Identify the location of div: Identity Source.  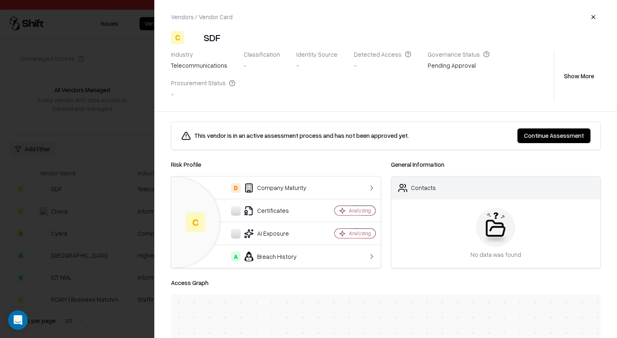
(317, 54).